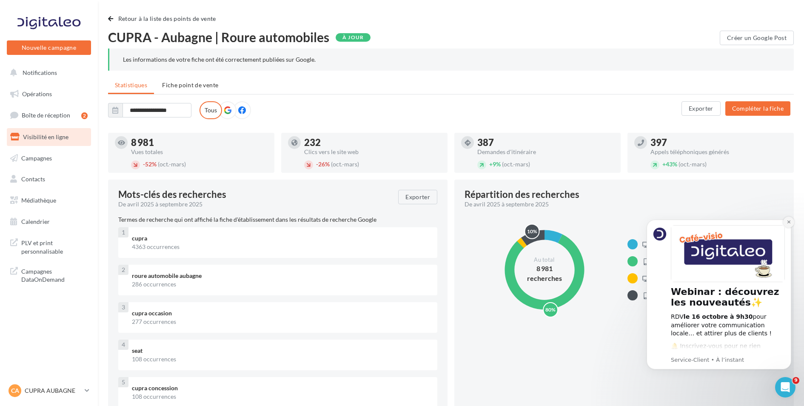 The image size is (804, 406). I want to click on button: Retour à la liste des points de vente, so click(164, 19).